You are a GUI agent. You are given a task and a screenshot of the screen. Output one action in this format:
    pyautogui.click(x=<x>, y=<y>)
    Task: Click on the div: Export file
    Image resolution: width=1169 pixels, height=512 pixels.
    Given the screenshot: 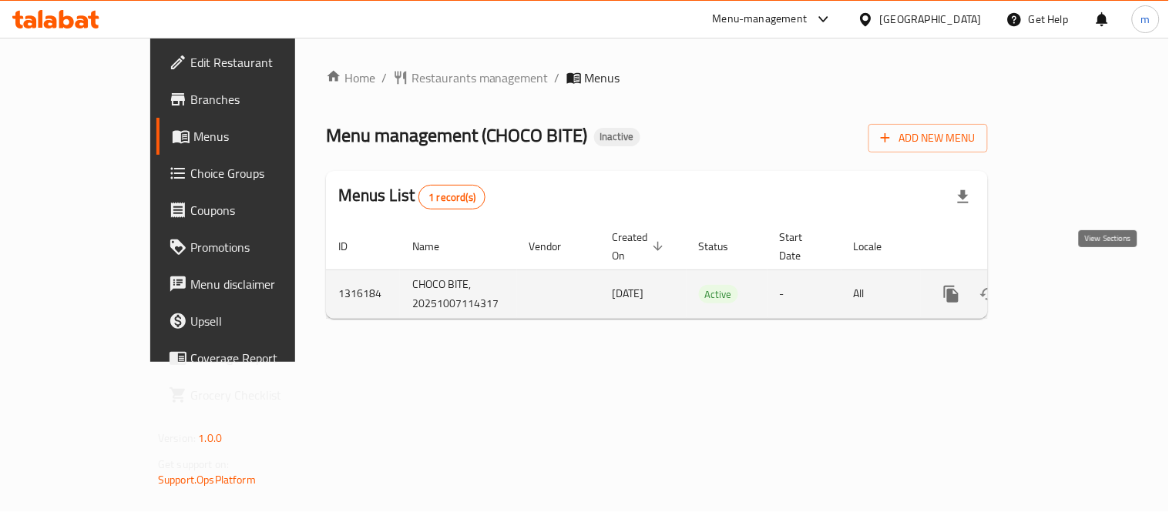 What is the action you would take?
    pyautogui.click(x=963, y=197)
    